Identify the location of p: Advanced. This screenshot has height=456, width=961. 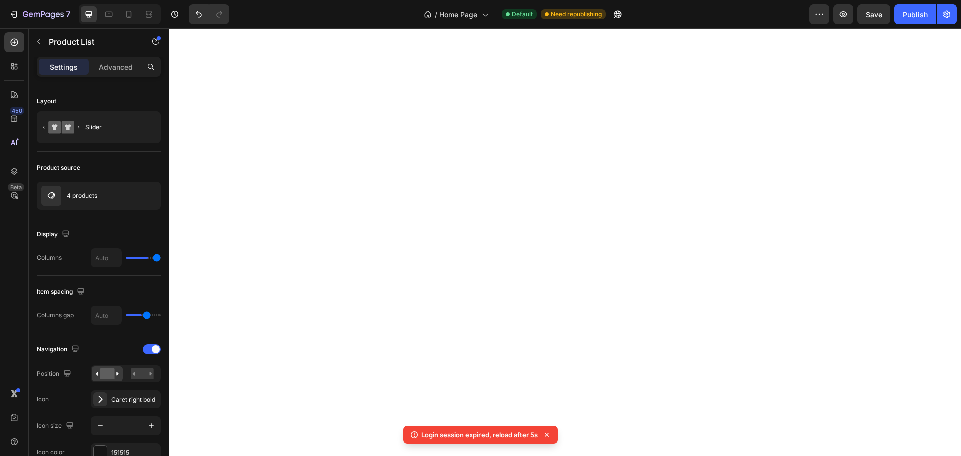
(116, 67).